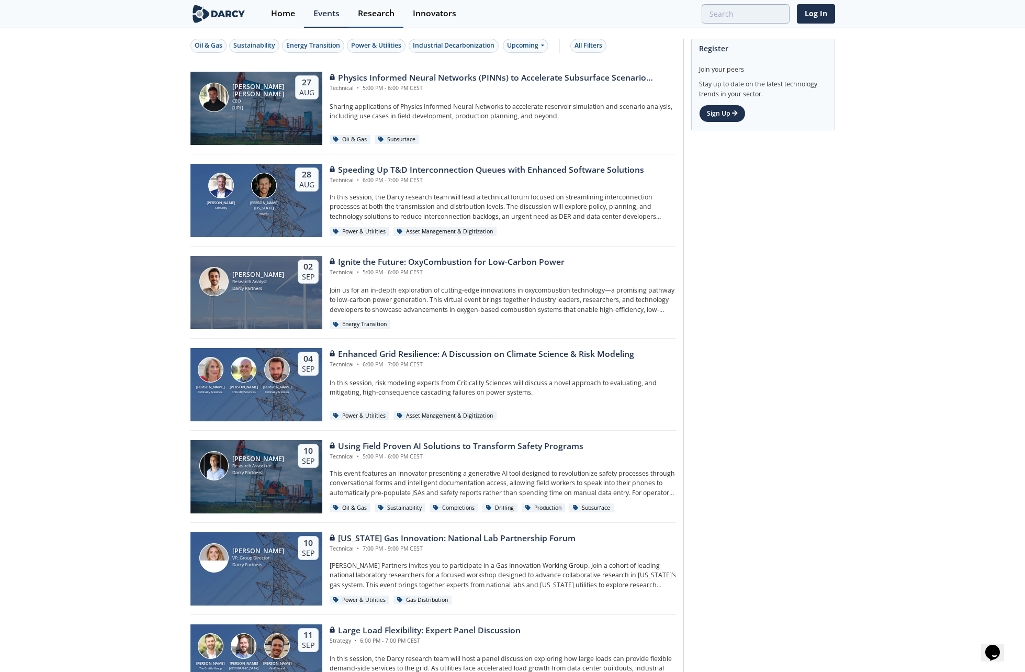 This screenshot has height=672, width=1025. Describe the element at coordinates (544, 508) in the screenshot. I see `div: Production` at that location.